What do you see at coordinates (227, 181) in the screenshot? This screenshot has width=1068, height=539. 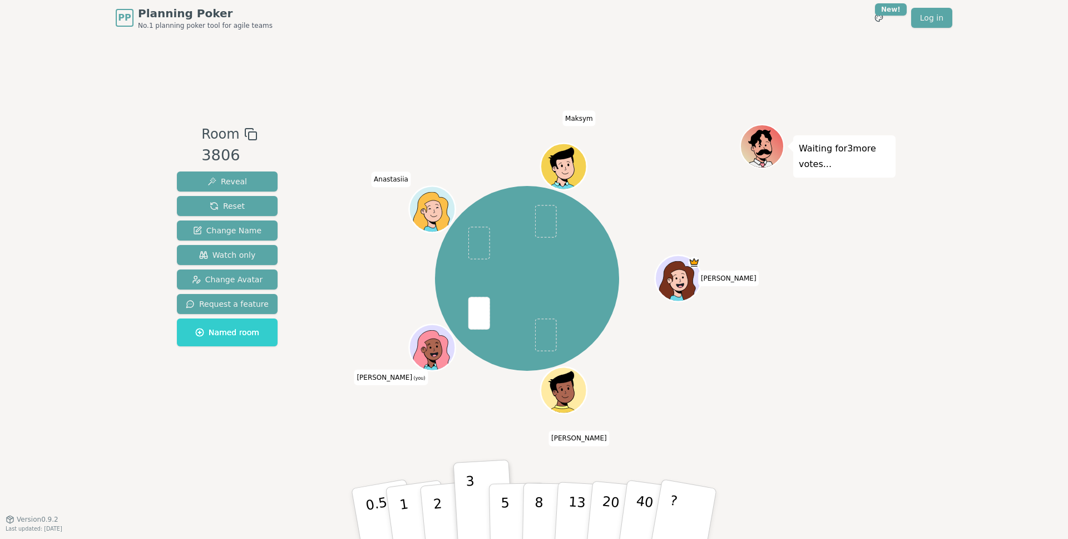 I see `button: Reveal` at bounding box center [227, 181].